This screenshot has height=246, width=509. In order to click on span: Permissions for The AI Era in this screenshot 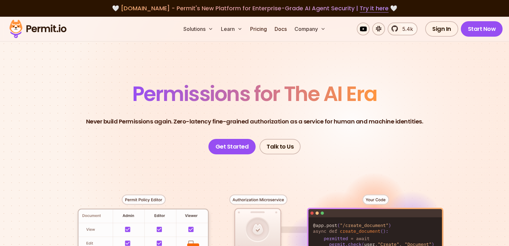, I will do `click(255, 94)`.